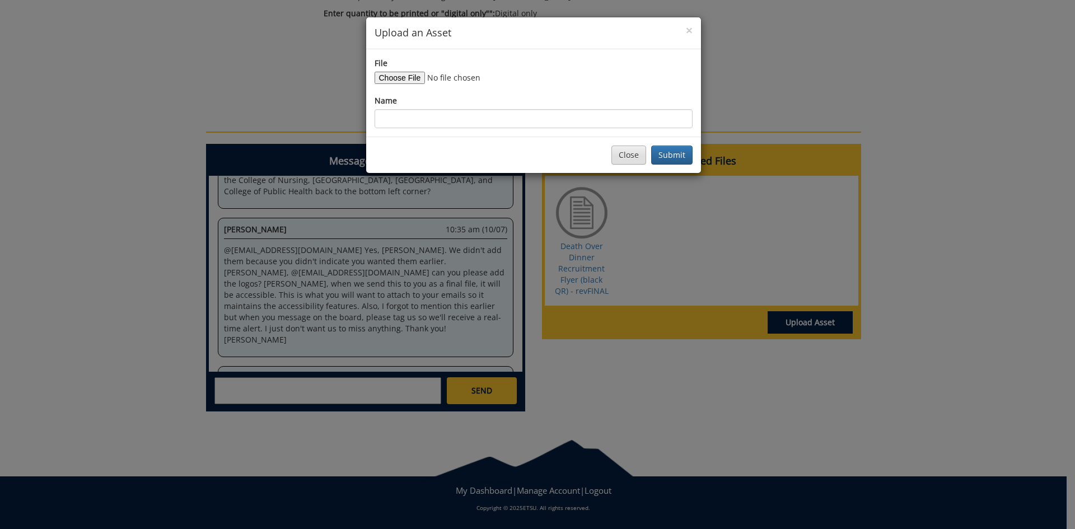 This screenshot has width=1075, height=529. Describe the element at coordinates (534, 33) in the screenshot. I see `h4: Upload an Asset` at that location.